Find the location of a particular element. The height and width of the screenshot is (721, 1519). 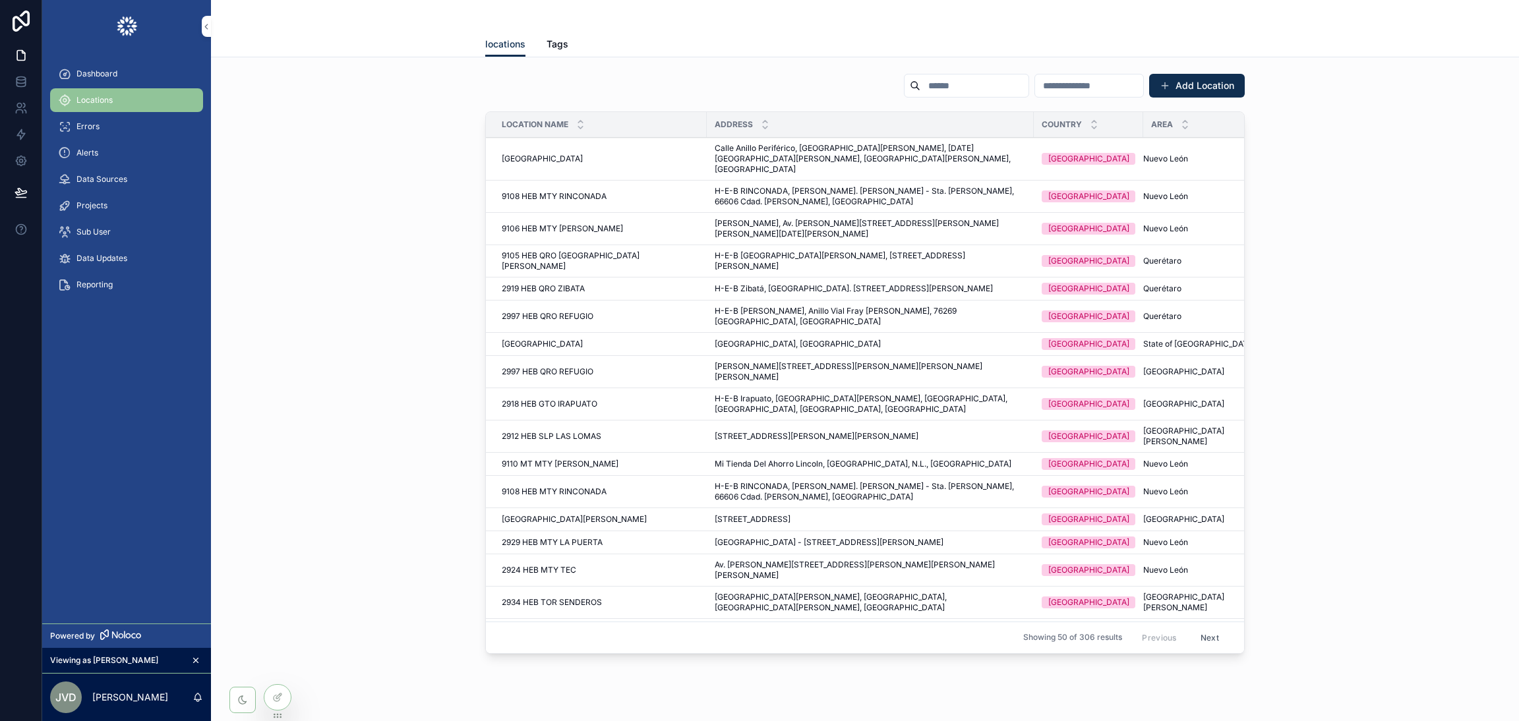

a: Tags is located at coordinates (557, 45).